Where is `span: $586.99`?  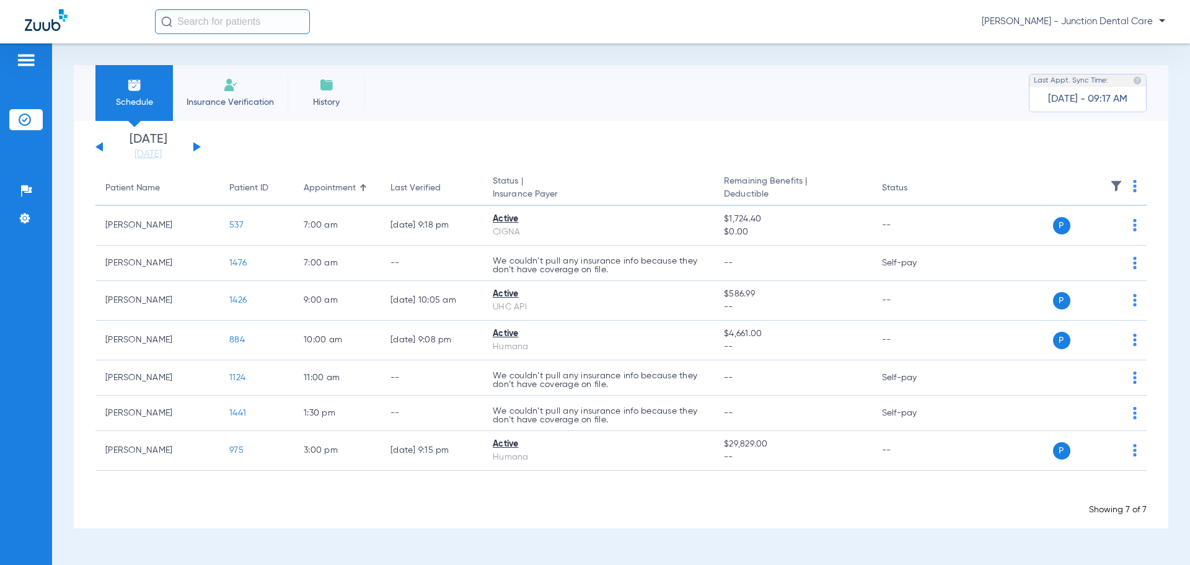 span: $586.99 is located at coordinates (793, 294).